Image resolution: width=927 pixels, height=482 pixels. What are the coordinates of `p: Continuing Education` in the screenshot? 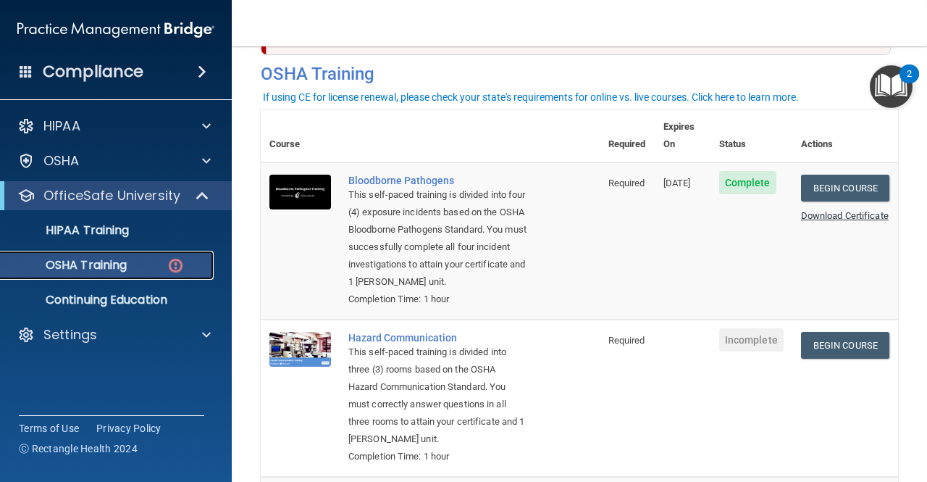 It's located at (108, 300).